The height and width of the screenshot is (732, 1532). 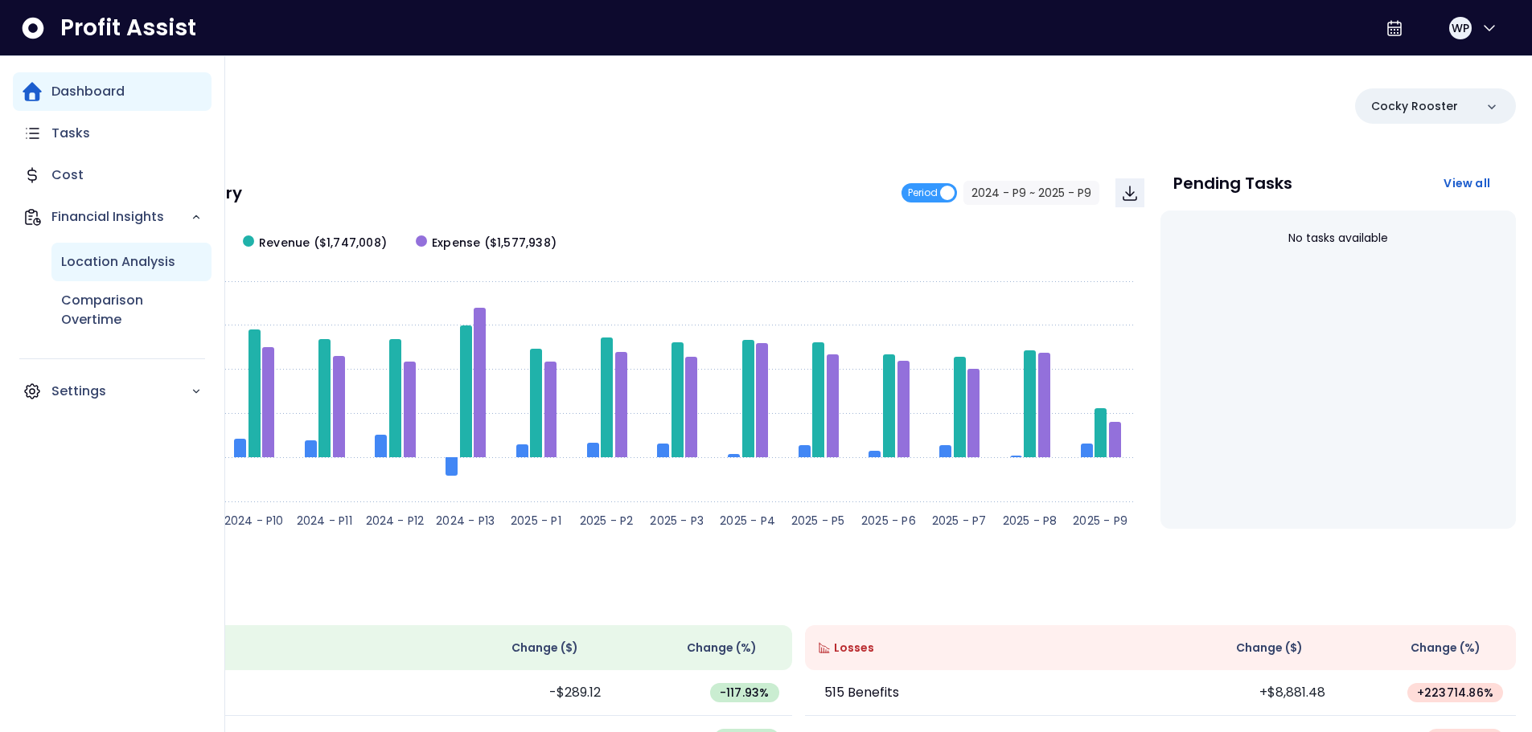 What do you see at coordinates (88, 92) in the screenshot?
I see `p: Dashboard` at bounding box center [88, 92].